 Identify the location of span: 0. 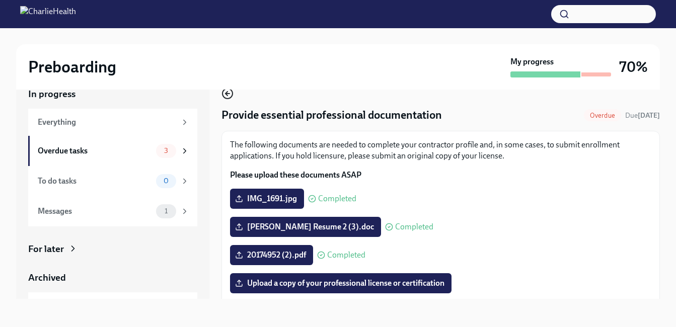
(166, 181).